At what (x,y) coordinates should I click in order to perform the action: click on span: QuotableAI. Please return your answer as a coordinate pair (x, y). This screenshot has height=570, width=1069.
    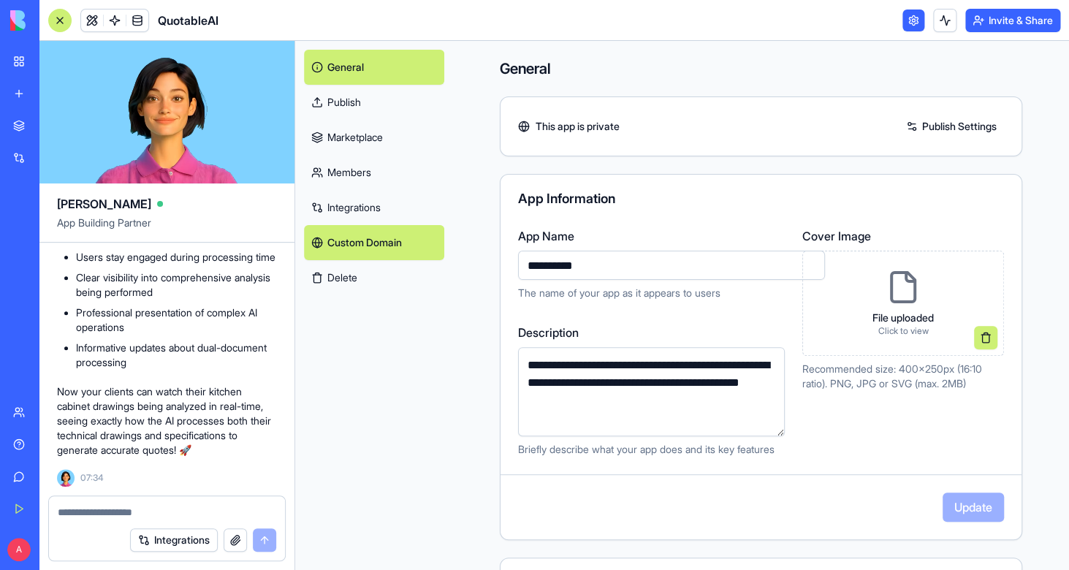
    Looking at the image, I should click on (188, 20).